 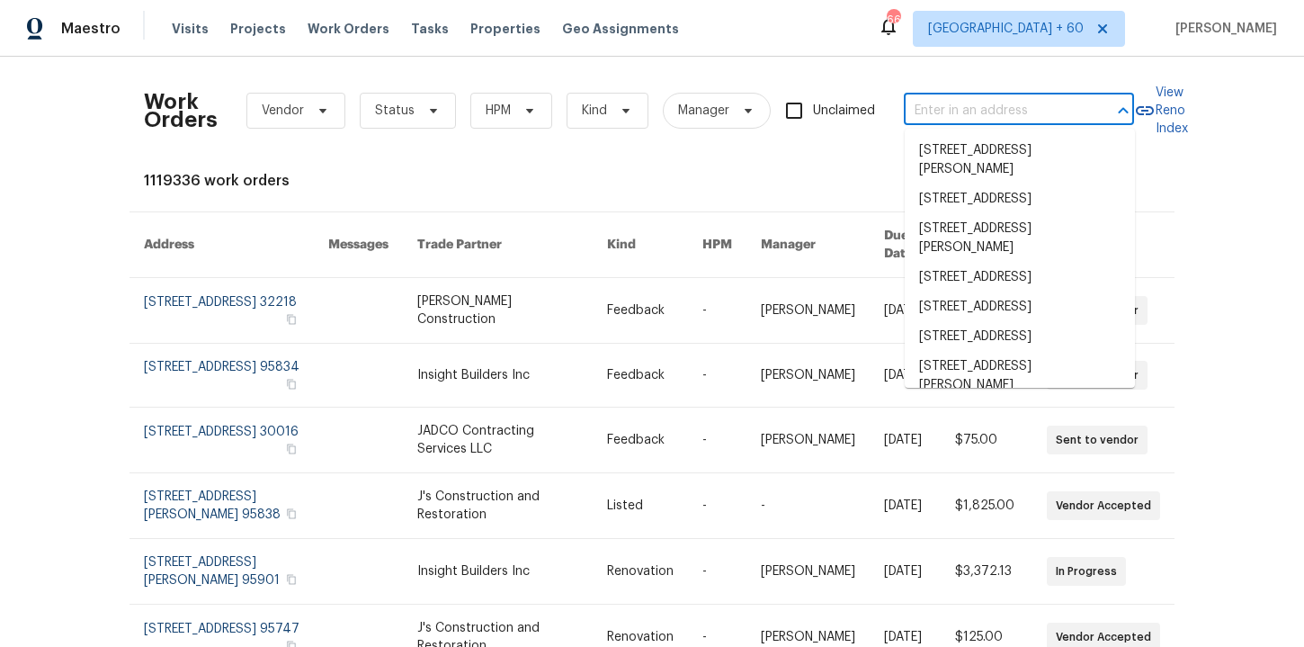 I want to click on th: Manager, so click(x=808, y=245).